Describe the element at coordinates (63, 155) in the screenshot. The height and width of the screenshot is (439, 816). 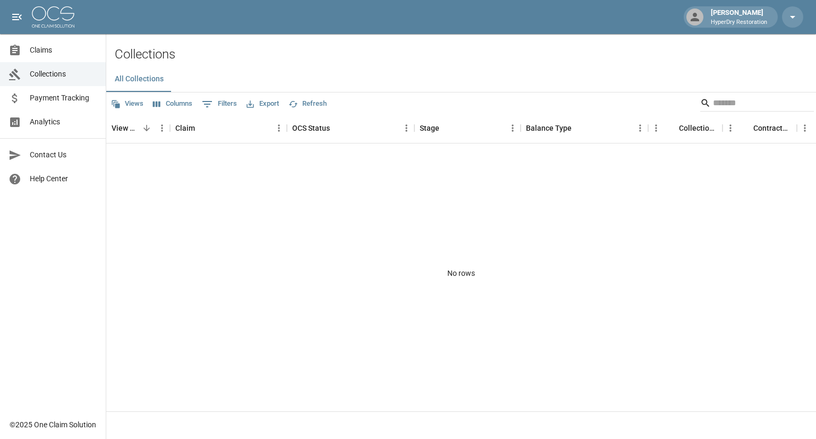
I see `span: Contact Us` at that location.